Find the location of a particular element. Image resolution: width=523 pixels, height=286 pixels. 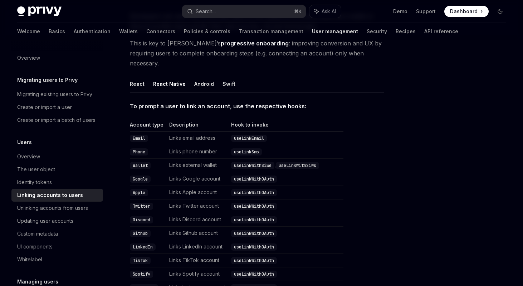

div: Unlinking accounts from users is located at coordinates (53, 208).